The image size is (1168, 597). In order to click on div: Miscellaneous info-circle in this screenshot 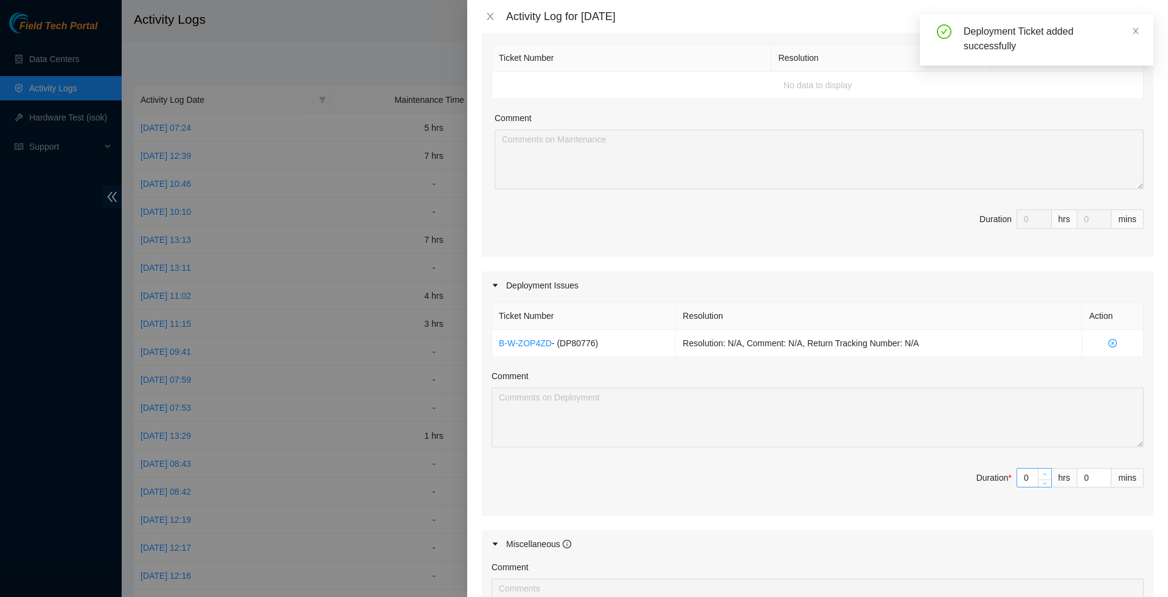, I will do `click(818, 544)`.